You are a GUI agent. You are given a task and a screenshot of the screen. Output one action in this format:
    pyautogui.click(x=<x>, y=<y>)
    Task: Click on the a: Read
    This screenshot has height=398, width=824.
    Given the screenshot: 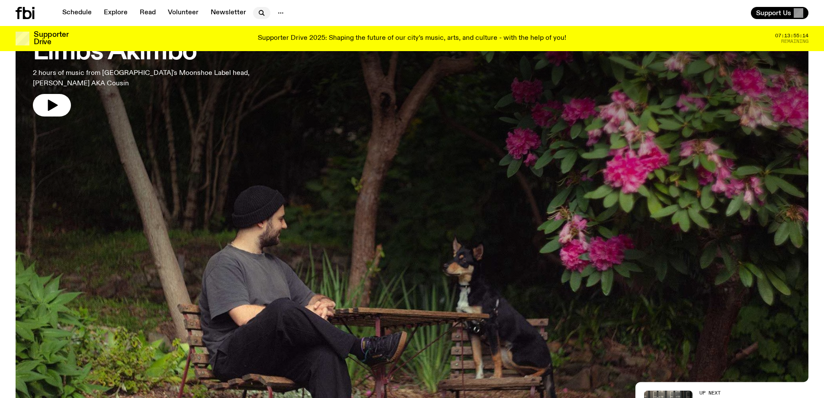 What is the action you would take?
    pyautogui.click(x=148, y=13)
    